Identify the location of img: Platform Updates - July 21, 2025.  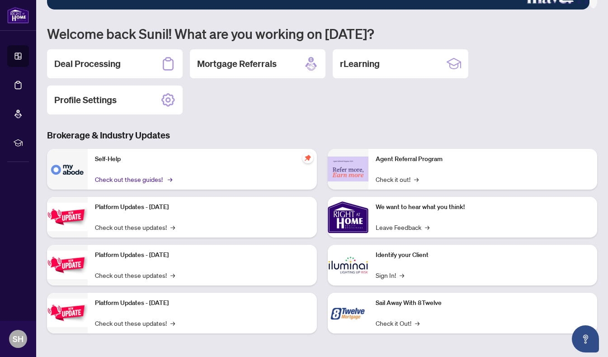
(67, 217).